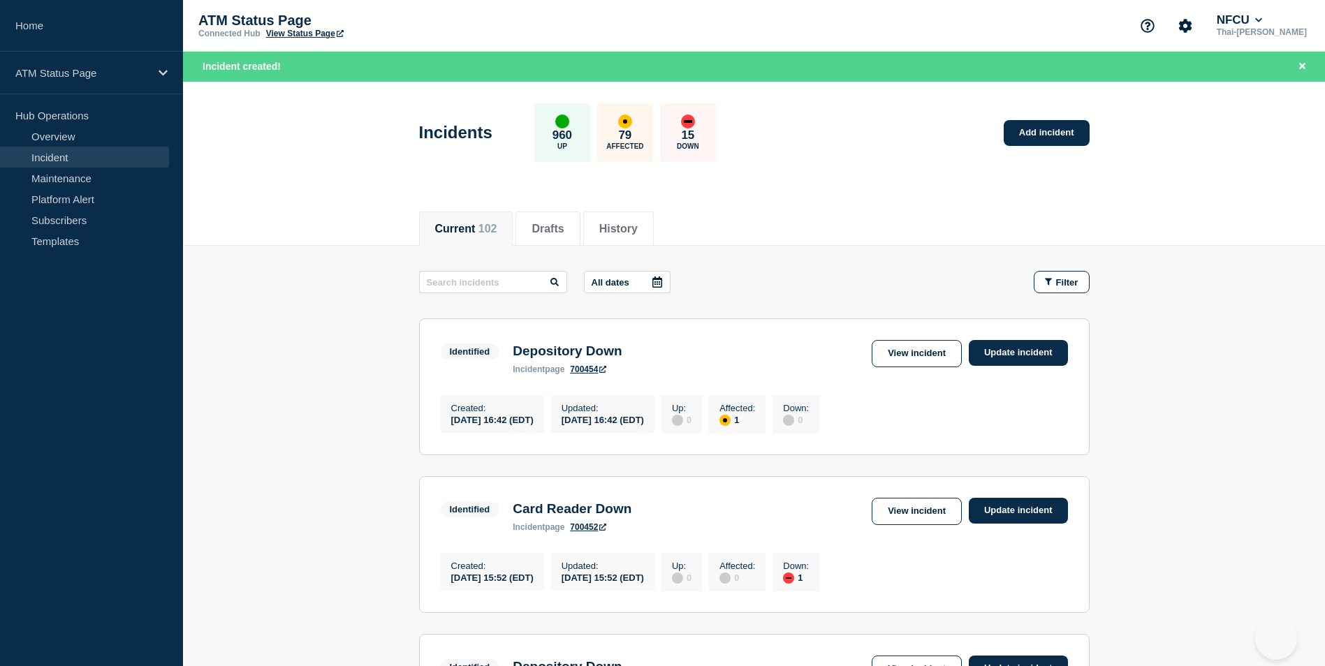  Describe the element at coordinates (488, 228) in the screenshot. I see `span: 102` at that location.